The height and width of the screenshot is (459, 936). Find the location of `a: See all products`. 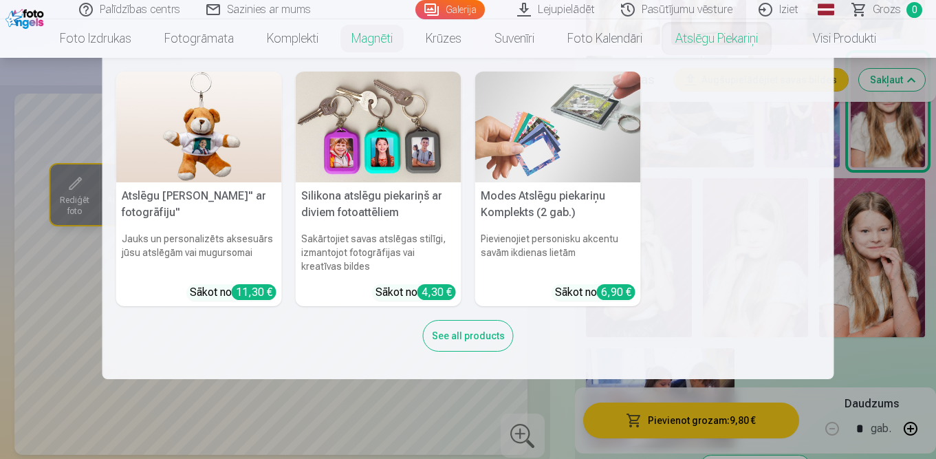

a: See all products is located at coordinates (468, 334).